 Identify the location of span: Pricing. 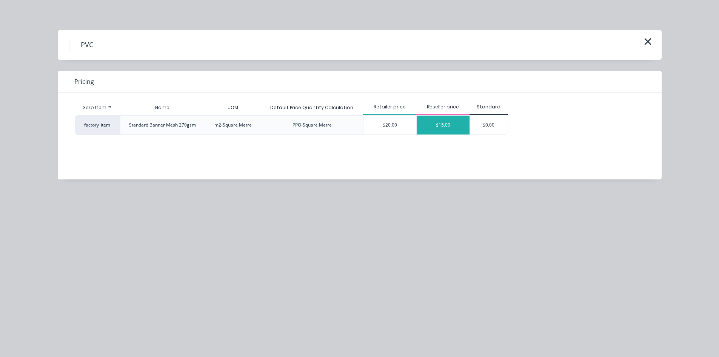
(84, 82).